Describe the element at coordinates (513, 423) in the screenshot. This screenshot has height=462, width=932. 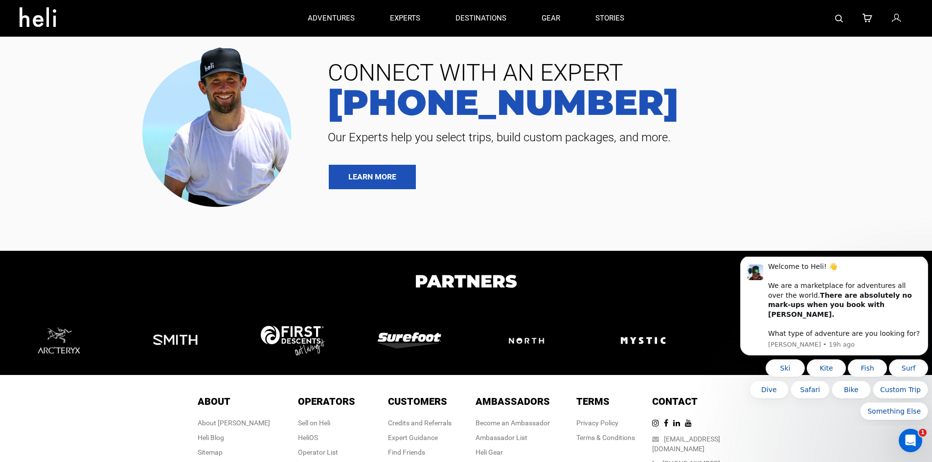
I see `a: Become an Ambassador` at that location.